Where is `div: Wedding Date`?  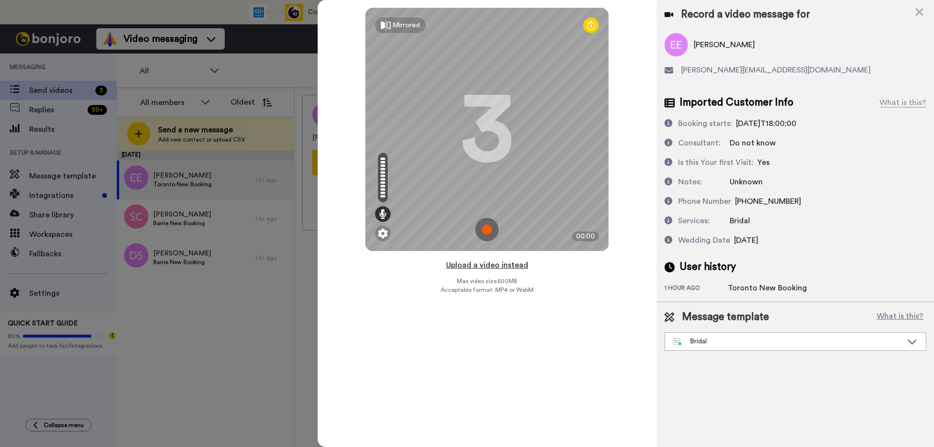
div: Wedding Date is located at coordinates (704, 240).